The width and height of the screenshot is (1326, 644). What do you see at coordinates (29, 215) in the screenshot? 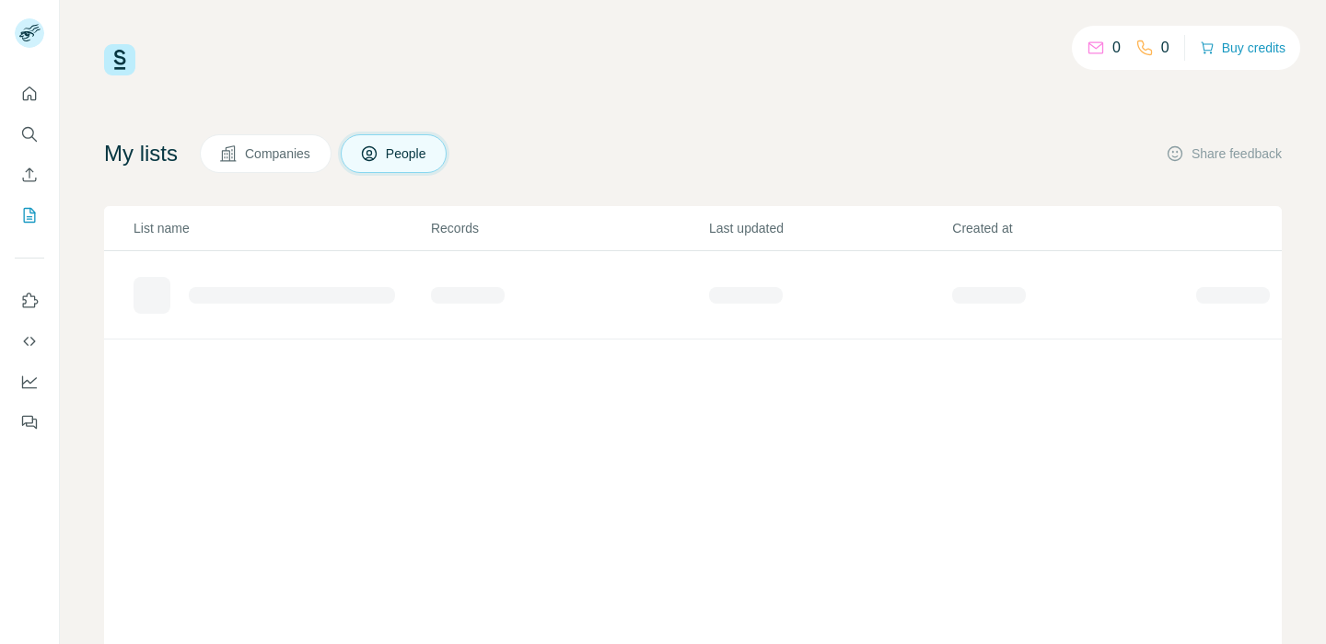
I see `button: My lists` at bounding box center [29, 215].